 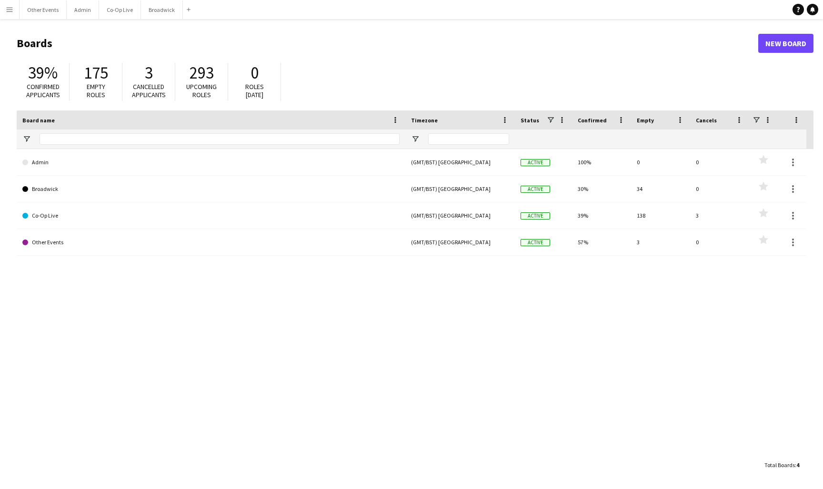 What do you see at coordinates (661, 189) in the screenshot?
I see `div: 34` at bounding box center [661, 189].